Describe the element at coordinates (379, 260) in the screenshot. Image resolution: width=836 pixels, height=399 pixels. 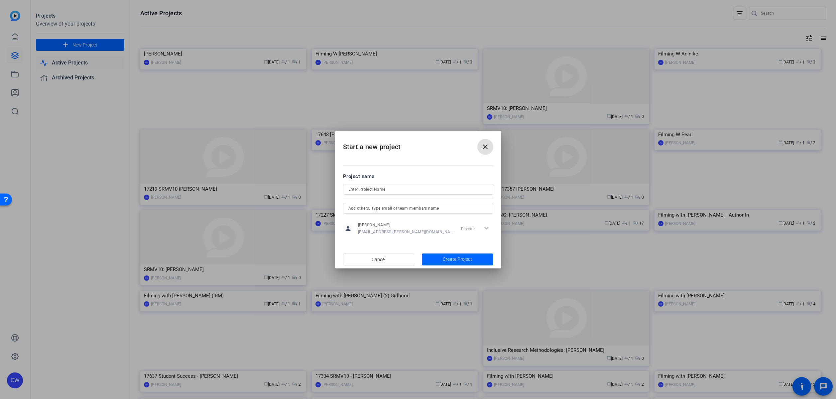
I see `button: Cancel` at that location.